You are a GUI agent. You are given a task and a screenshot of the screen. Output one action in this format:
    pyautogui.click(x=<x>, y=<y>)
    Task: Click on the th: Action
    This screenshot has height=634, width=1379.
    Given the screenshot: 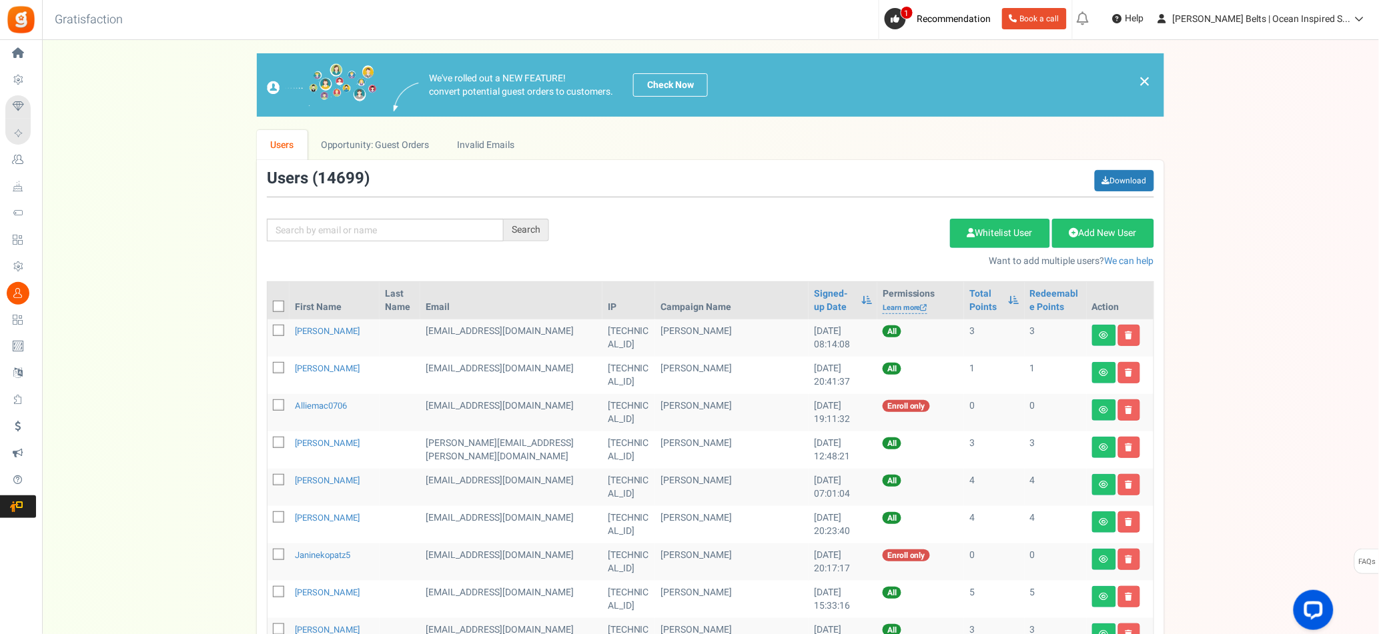 What is the action you would take?
    pyautogui.click(x=1120, y=301)
    